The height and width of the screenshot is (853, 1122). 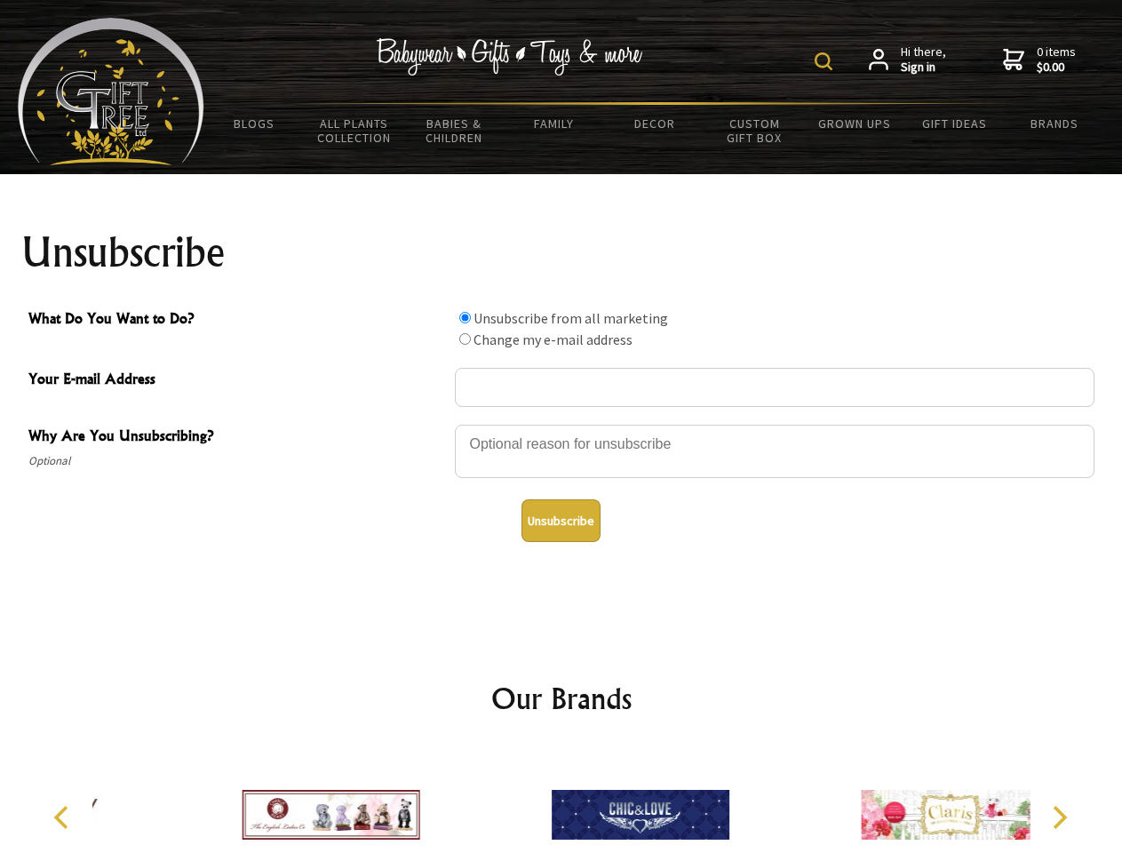 What do you see at coordinates (571, 318) in the screenshot?
I see `label: Unsubscribe from all marketing` at bounding box center [571, 318].